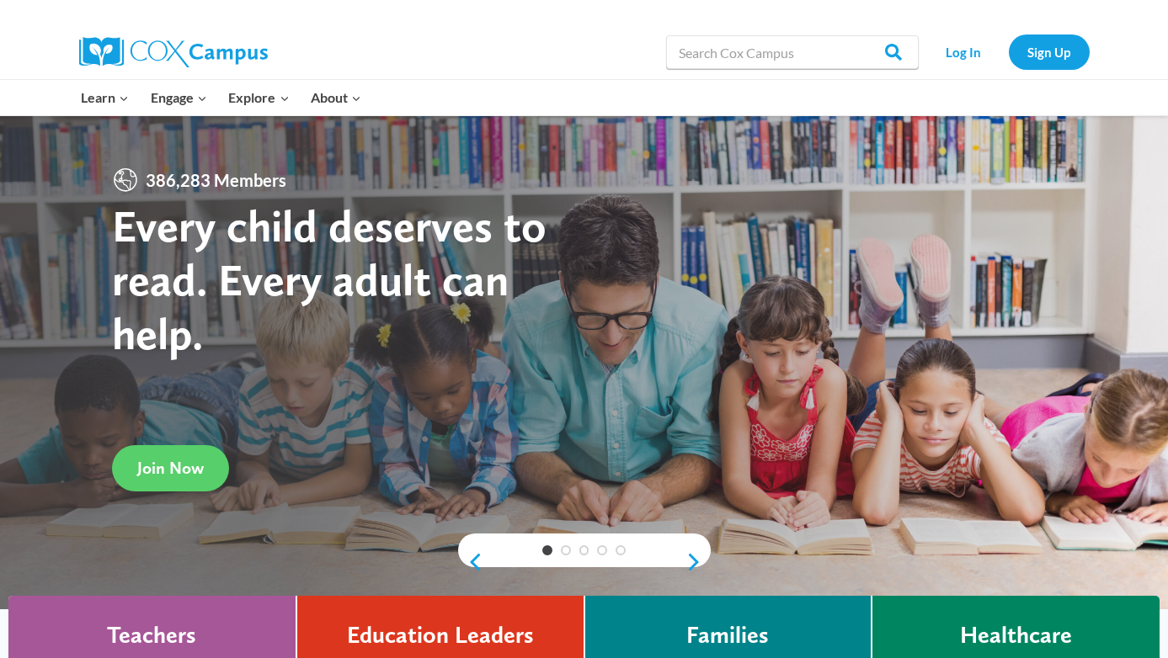  Describe the element at coordinates (566, 551) in the screenshot. I see `a: 2` at that location.